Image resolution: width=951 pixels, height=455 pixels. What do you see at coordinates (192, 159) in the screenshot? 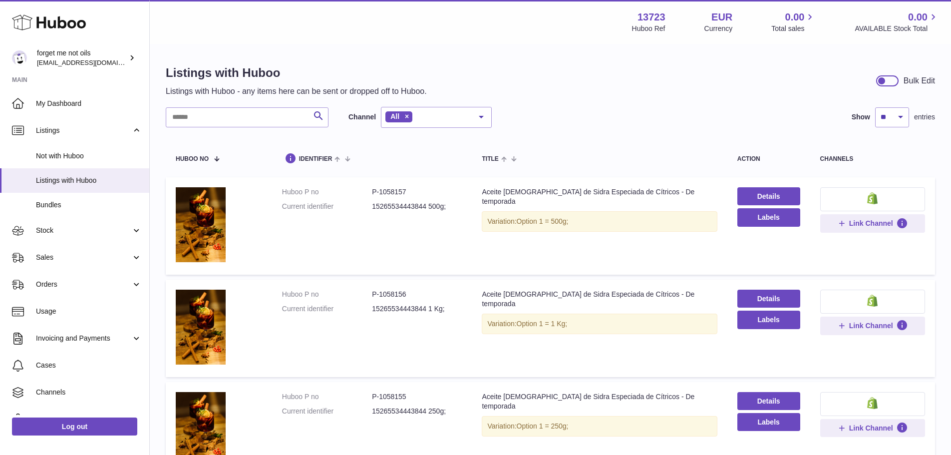
I see `span: Huboo no` at bounding box center [192, 159].